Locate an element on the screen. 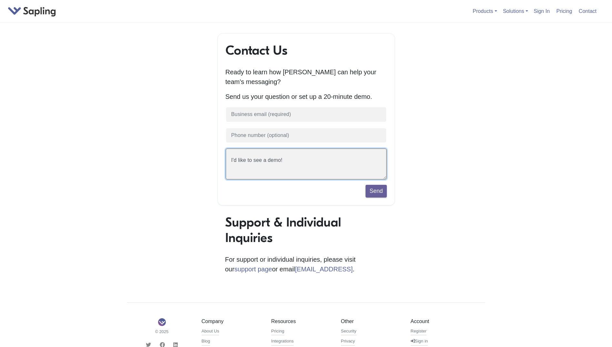 Image resolution: width=612 pixels, height=347 pixels. h5: Company is located at coordinates (232, 321).